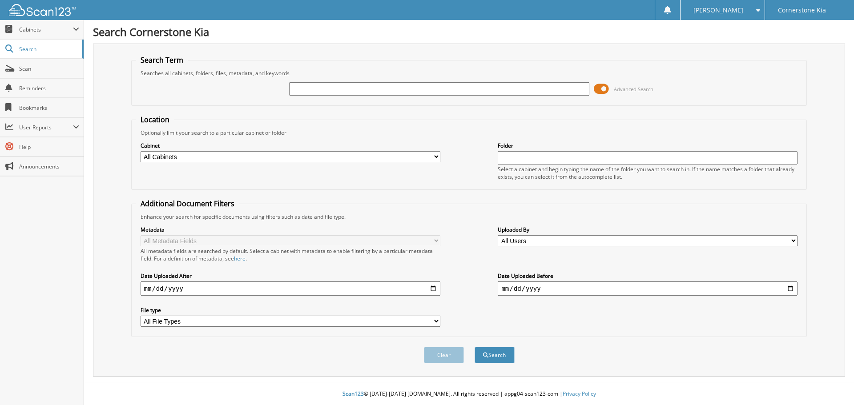  What do you see at coordinates (155, 120) in the screenshot?
I see `legend: Location` at bounding box center [155, 120].